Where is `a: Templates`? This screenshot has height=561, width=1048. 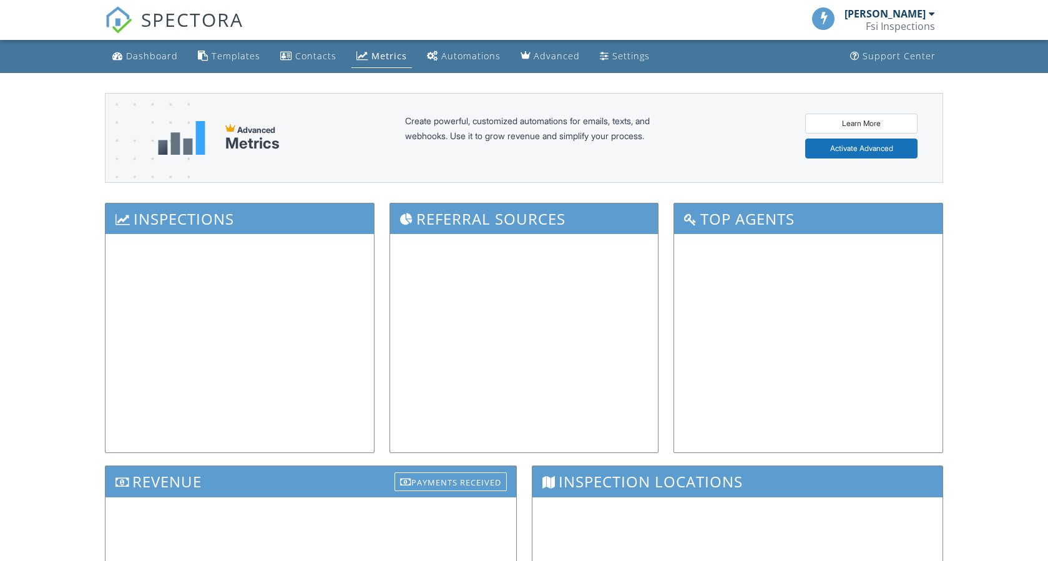
a: Templates is located at coordinates (229, 56).